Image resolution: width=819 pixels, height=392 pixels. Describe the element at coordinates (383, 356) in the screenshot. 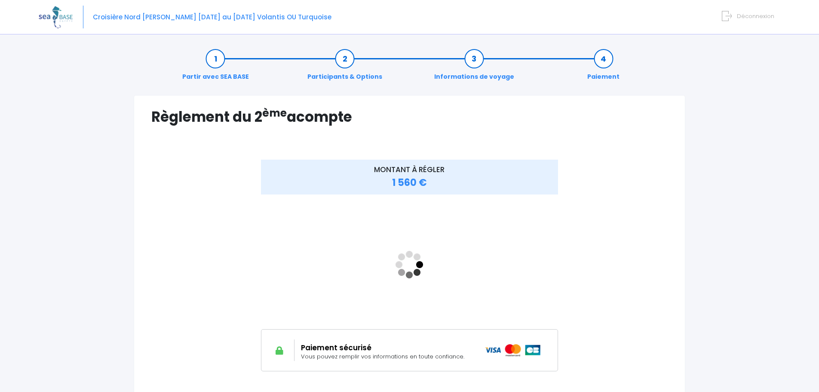

I see `span: Vous pouvez remplir vos informations en toute confiance.` at that location.